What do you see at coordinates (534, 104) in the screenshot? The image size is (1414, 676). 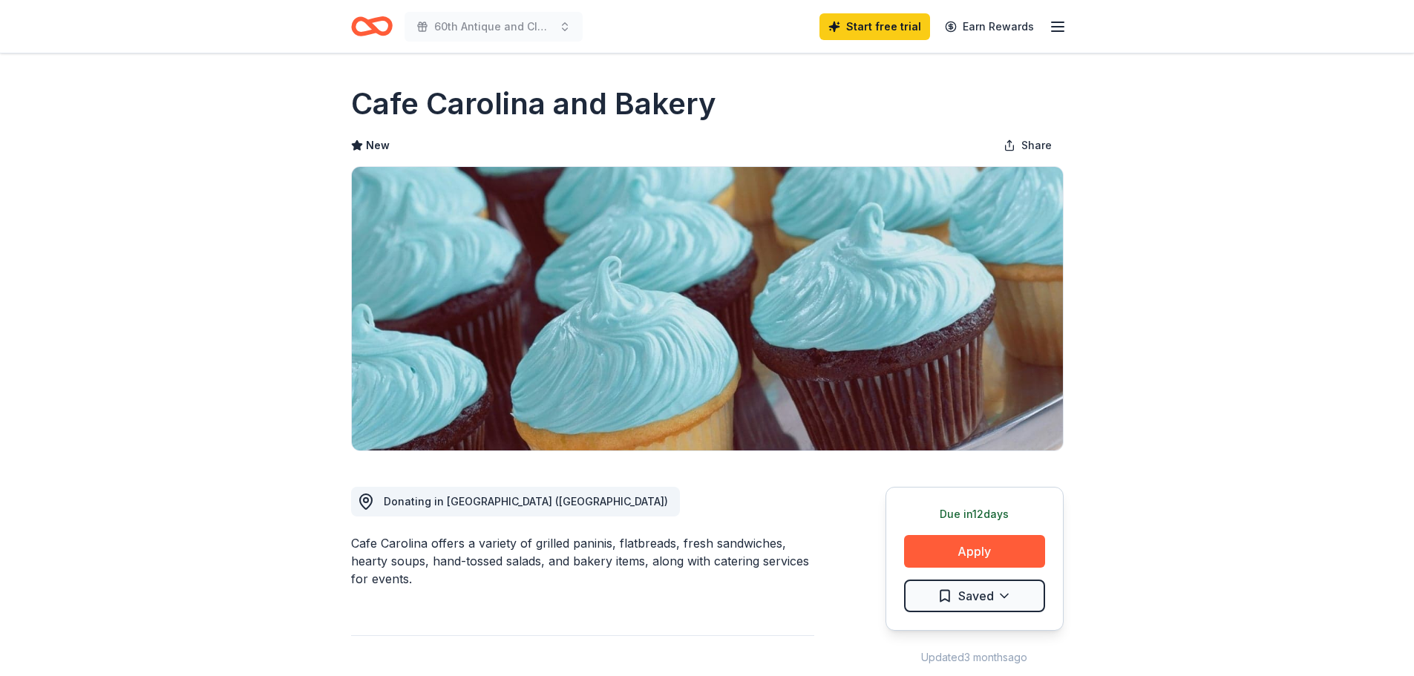 I see `h1: Cafe Carolina and Bakery` at bounding box center [534, 104].